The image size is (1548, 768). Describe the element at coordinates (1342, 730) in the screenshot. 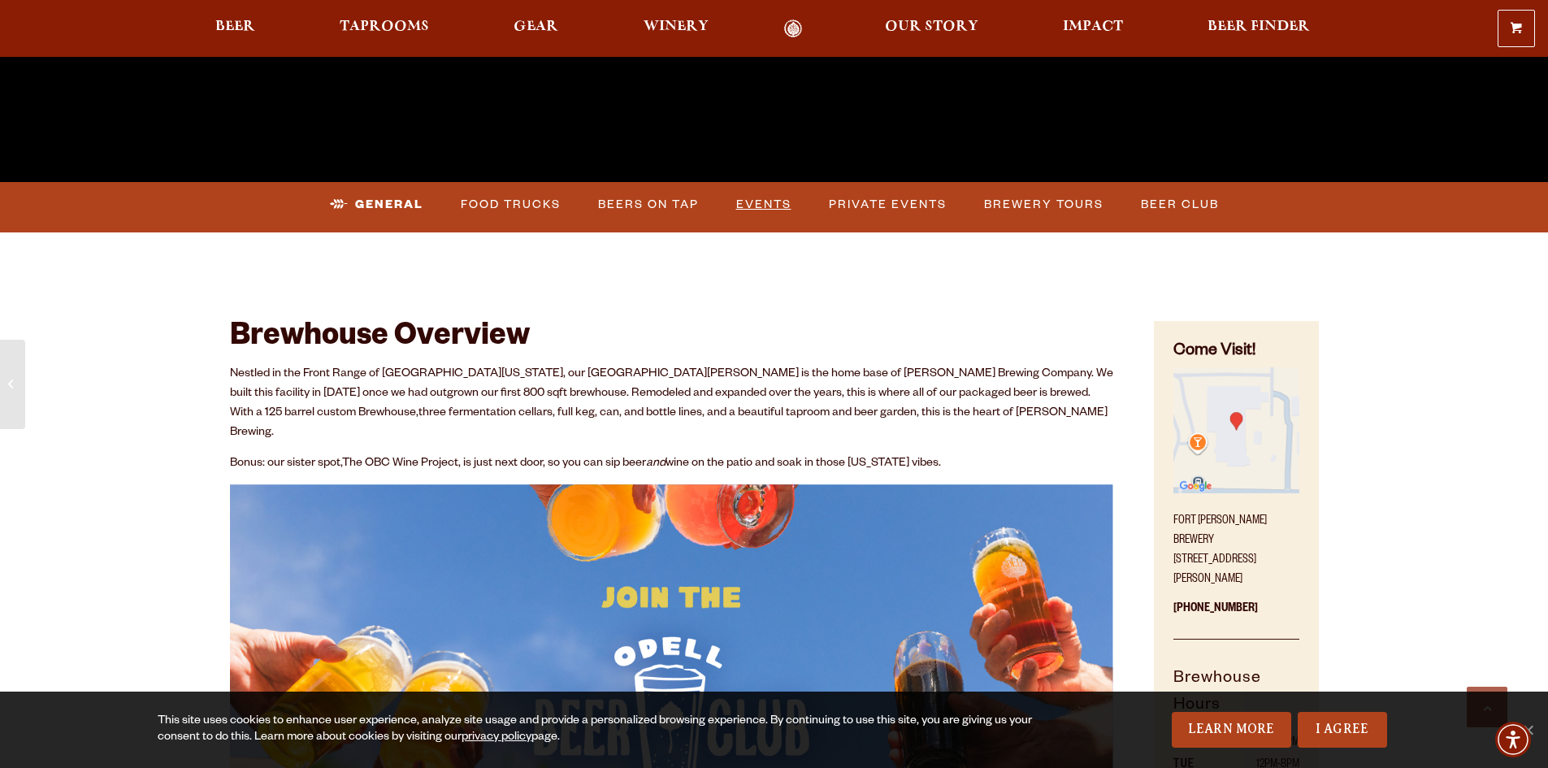

I see `a: I Agree` at that location.